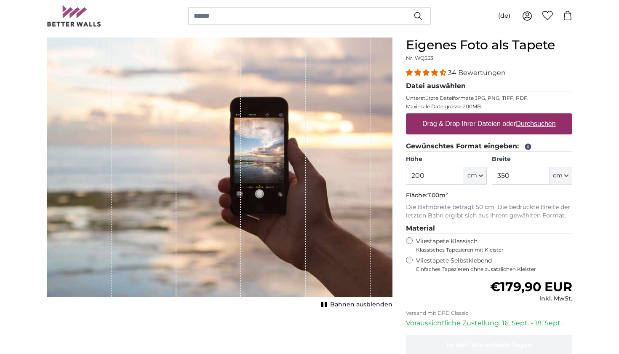 This screenshot has height=354, width=619. Describe the element at coordinates (74, 16) in the screenshot. I see `img: Betterwalls` at that location.